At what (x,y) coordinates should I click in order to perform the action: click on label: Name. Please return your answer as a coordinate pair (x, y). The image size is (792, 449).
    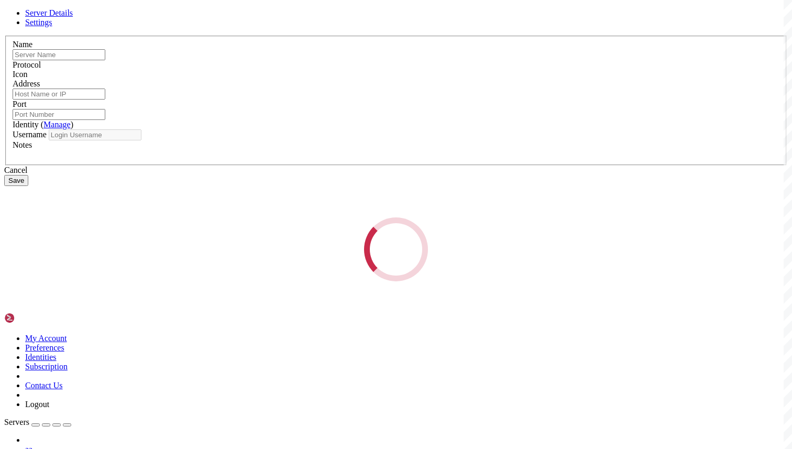
    Looking at the image, I should click on (23, 44).